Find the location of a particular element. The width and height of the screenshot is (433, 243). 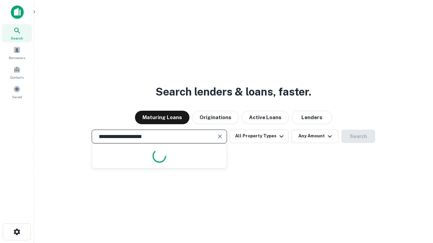

div: Borrowers is located at coordinates (17, 53).